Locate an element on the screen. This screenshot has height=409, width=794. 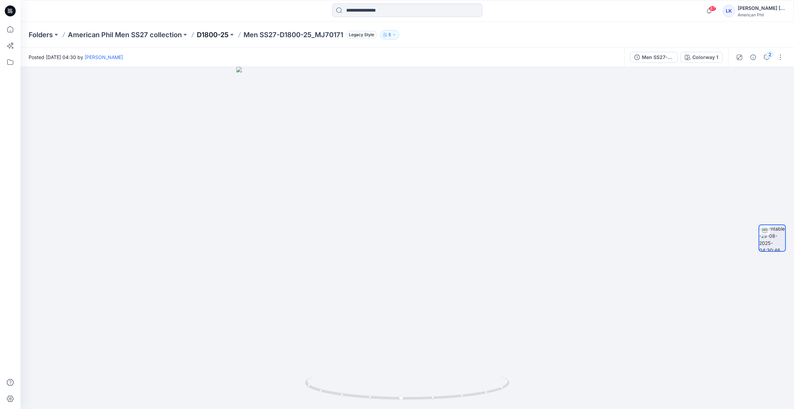
div: 2 is located at coordinates (770, 55).